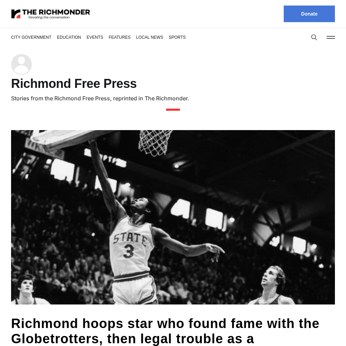 The width and height of the screenshot is (346, 346). What do you see at coordinates (314, 37) in the screenshot?
I see `button: Search this site` at bounding box center [314, 37].